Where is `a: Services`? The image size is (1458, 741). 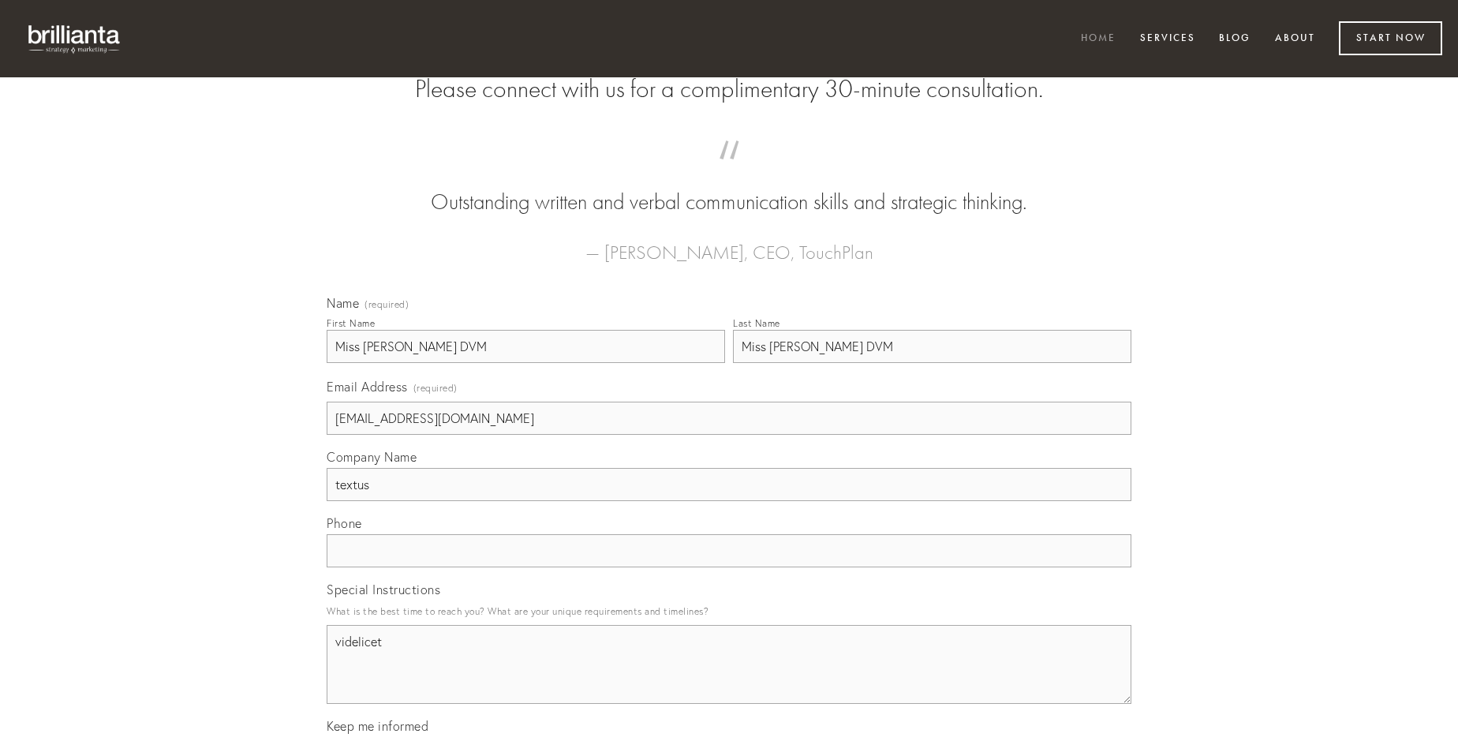
a: Services is located at coordinates (1168, 39).